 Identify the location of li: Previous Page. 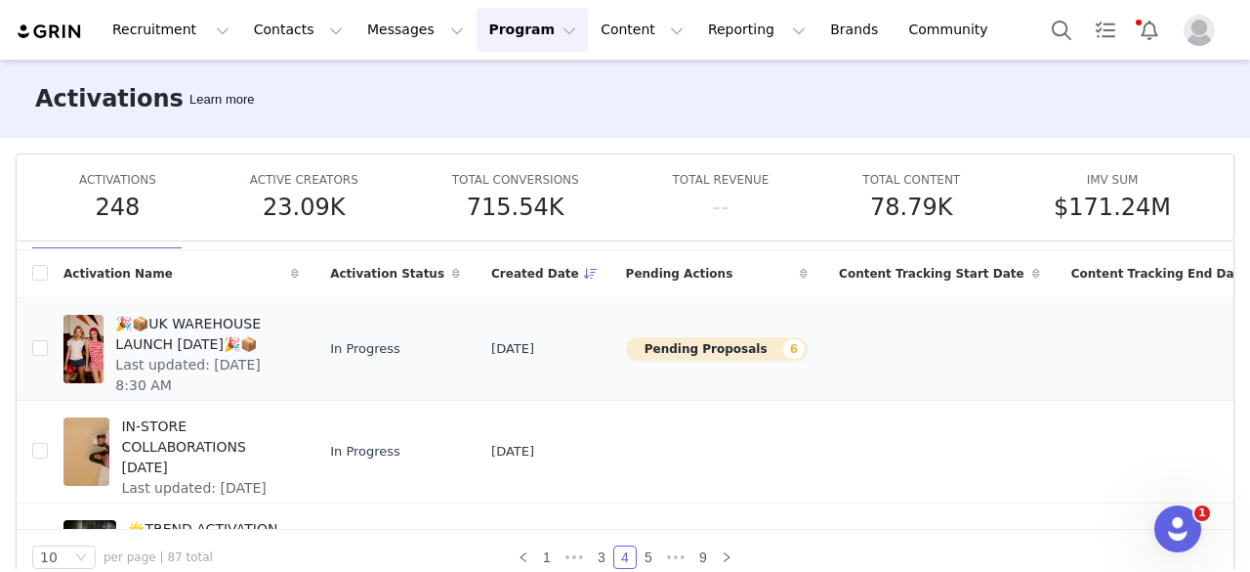
(524, 557).